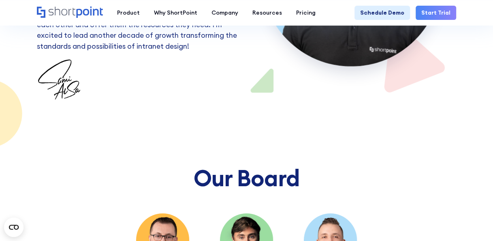 Image resolution: width=493 pixels, height=241 pixels. What do you see at coordinates (436, 13) in the screenshot?
I see `a: Start Trial` at bounding box center [436, 13].